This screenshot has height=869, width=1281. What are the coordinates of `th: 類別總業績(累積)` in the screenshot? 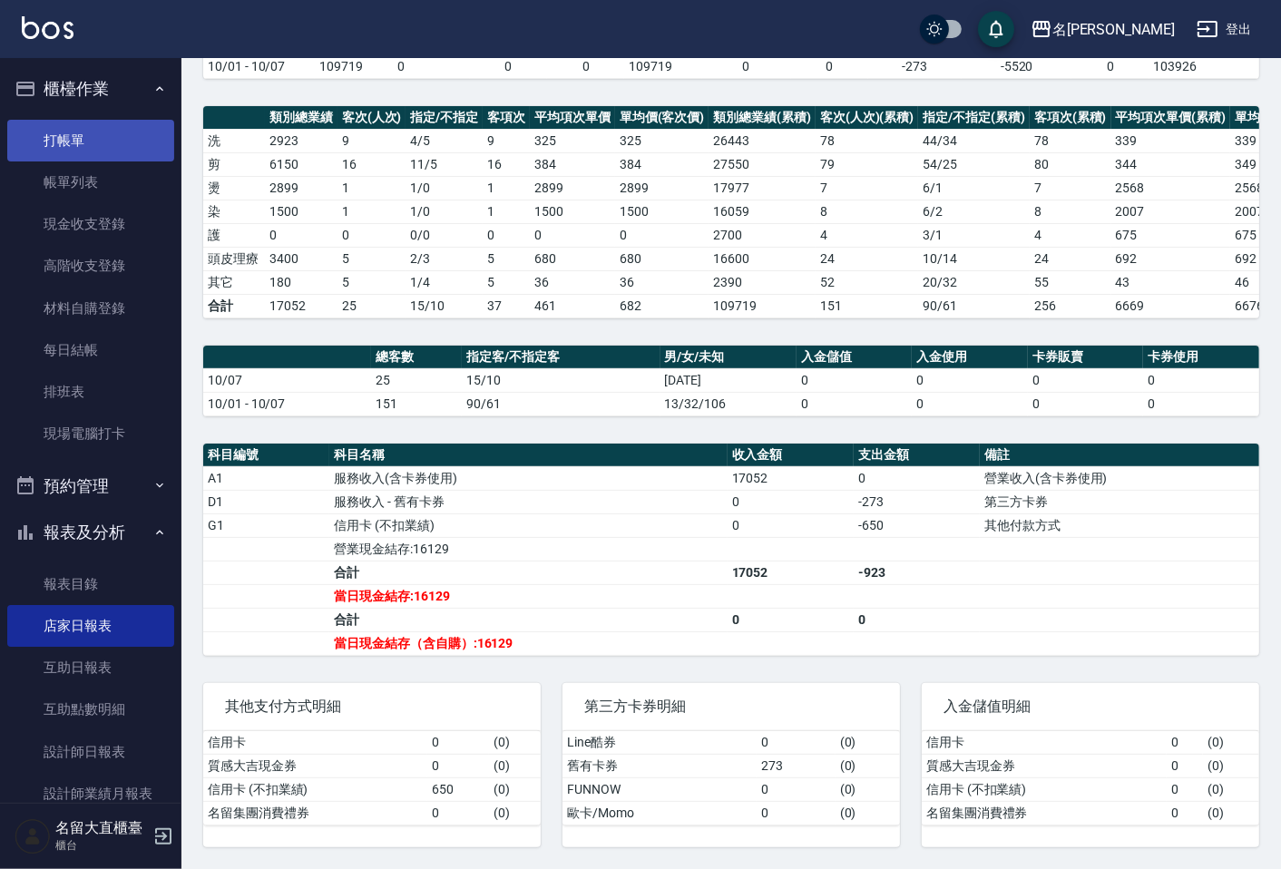 It's located at (762, 118).